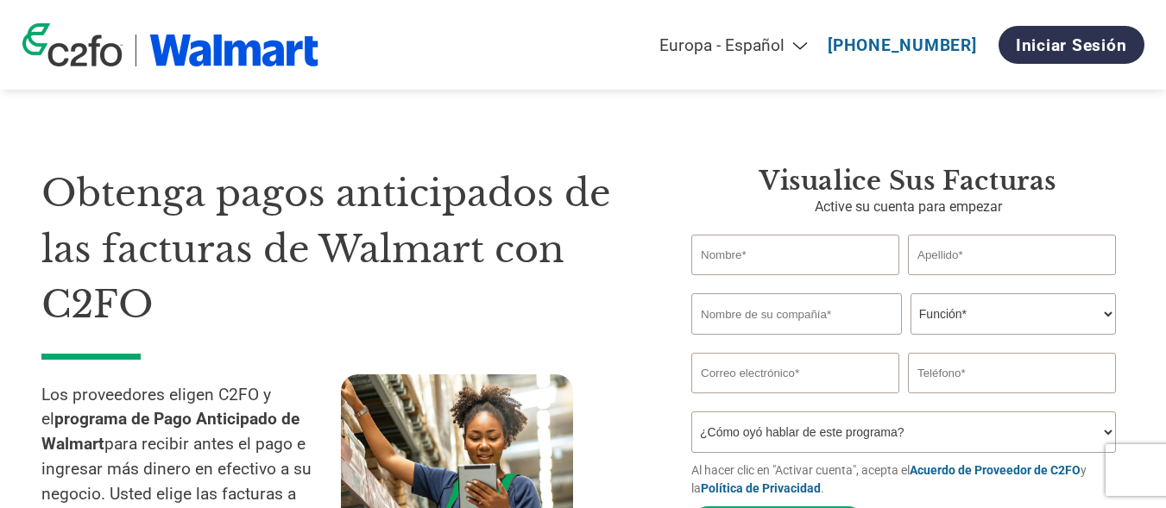 The image size is (1166, 508). Describe the element at coordinates (797, 314) in the screenshot. I see `input: Nombre de su compañía*` at that location.